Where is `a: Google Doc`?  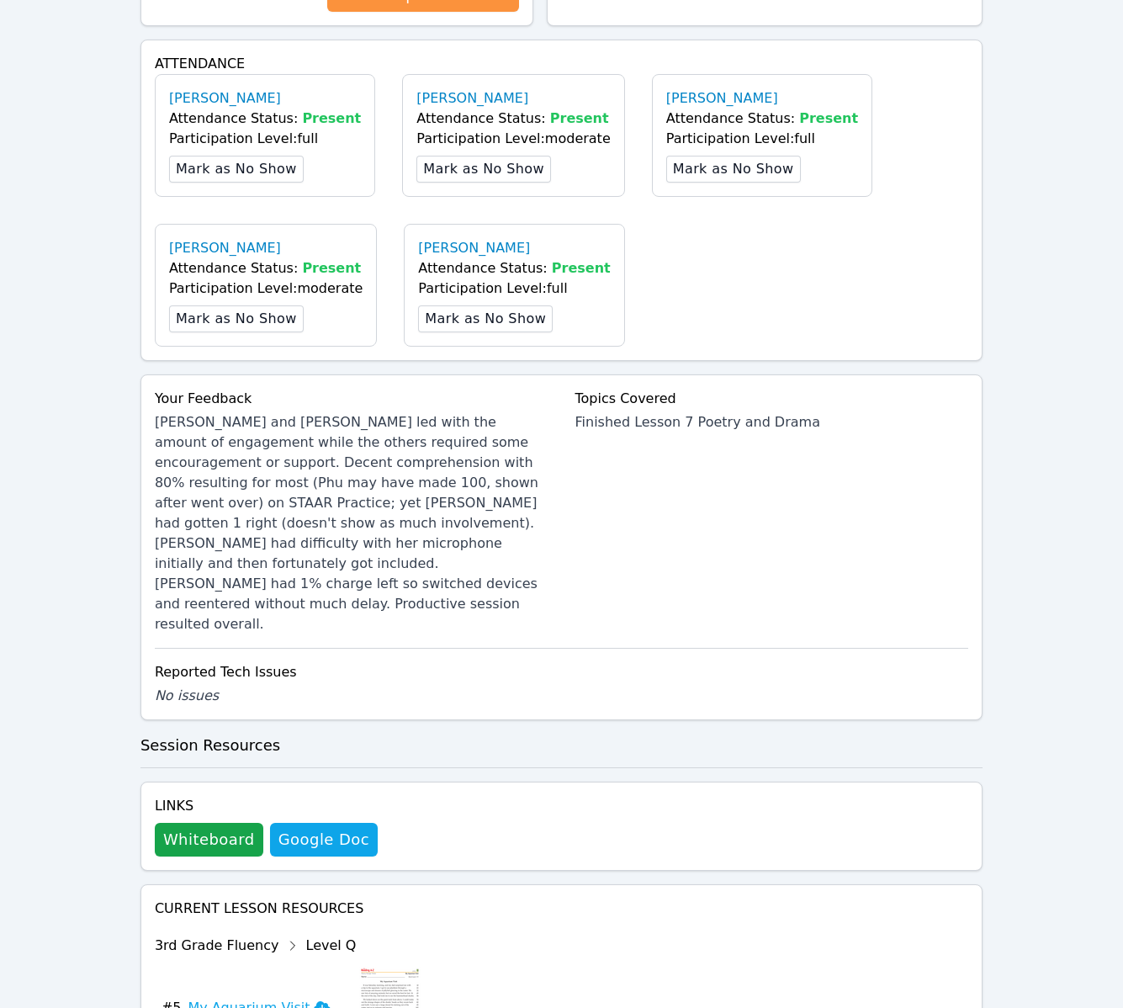 a: Google Doc is located at coordinates (324, 840).